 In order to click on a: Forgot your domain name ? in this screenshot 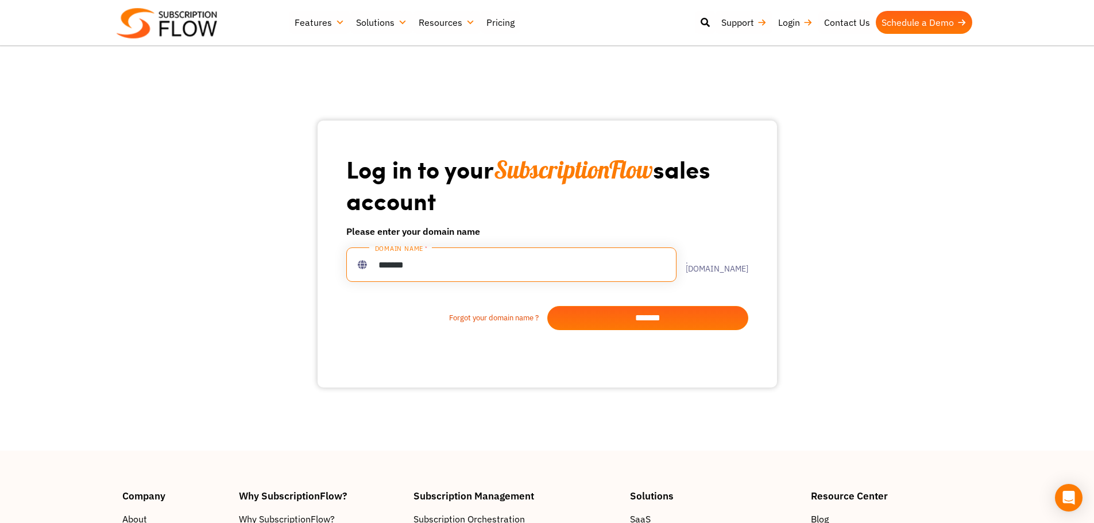, I will do `click(447, 318)`.